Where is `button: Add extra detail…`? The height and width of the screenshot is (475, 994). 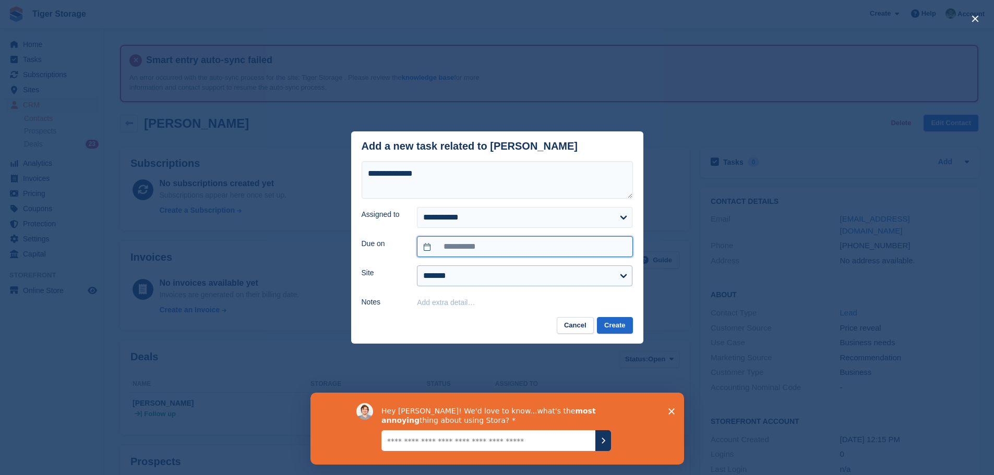 button: Add extra detail… is located at coordinates (446, 303).